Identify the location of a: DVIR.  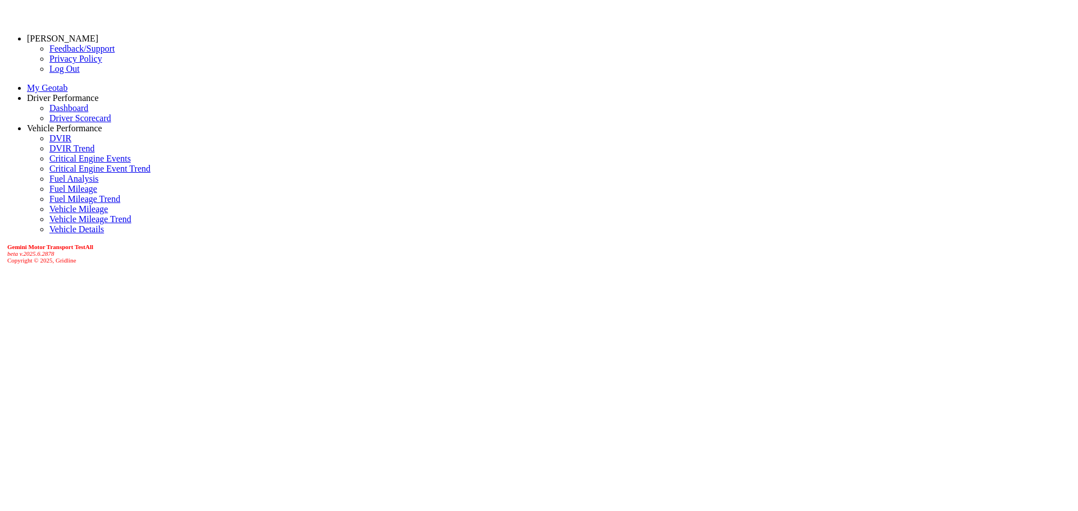
(60, 138).